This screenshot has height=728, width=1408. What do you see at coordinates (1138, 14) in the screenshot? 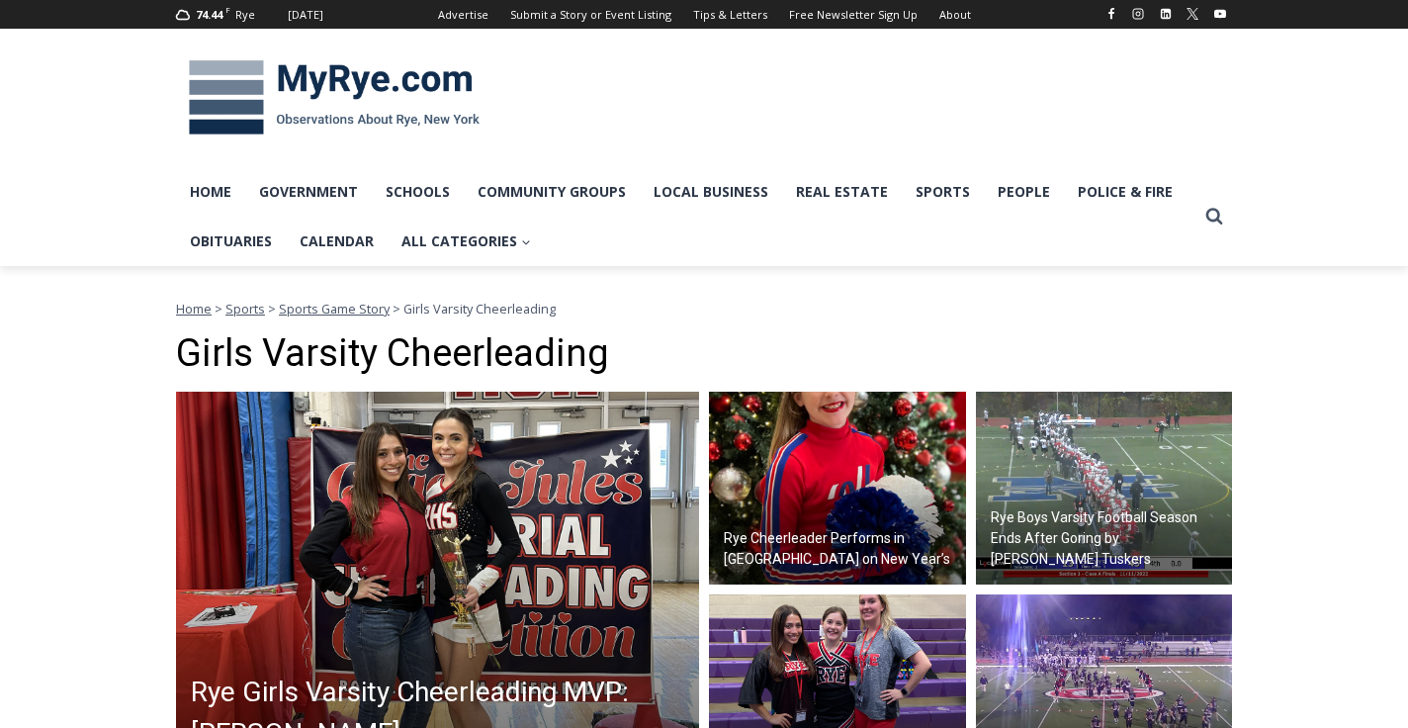
I see `a: Instagram` at bounding box center [1138, 14].